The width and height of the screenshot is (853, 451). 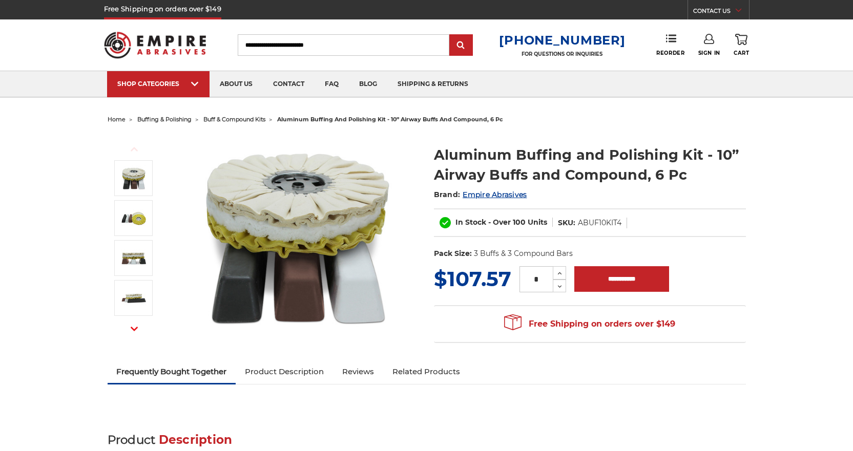 I want to click on a: Reorder, so click(x=670, y=45).